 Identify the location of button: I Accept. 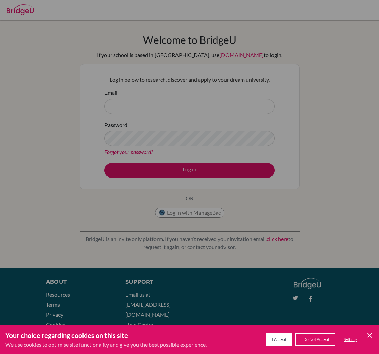
(279, 340).